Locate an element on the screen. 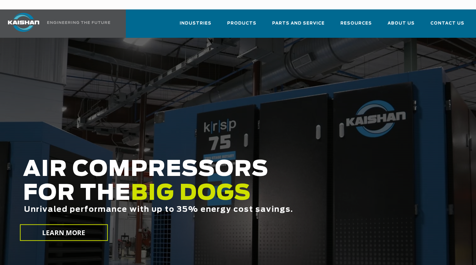 Image resolution: width=476 pixels, height=265 pixels. a: Products is located at coordinates (241, 26).